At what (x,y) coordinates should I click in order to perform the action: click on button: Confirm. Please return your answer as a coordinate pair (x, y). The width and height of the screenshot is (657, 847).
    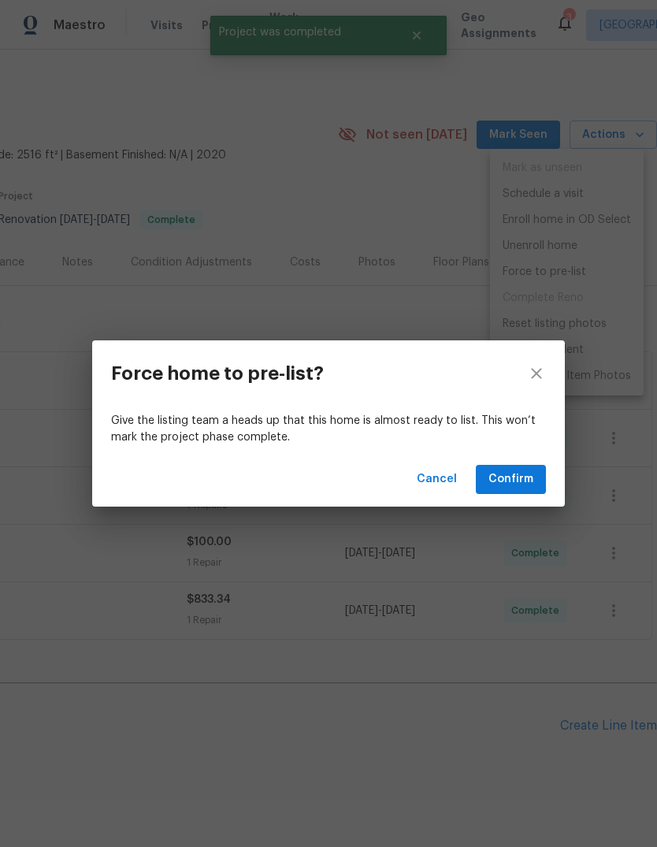
    Looking at the image, I should click on (511, 479).